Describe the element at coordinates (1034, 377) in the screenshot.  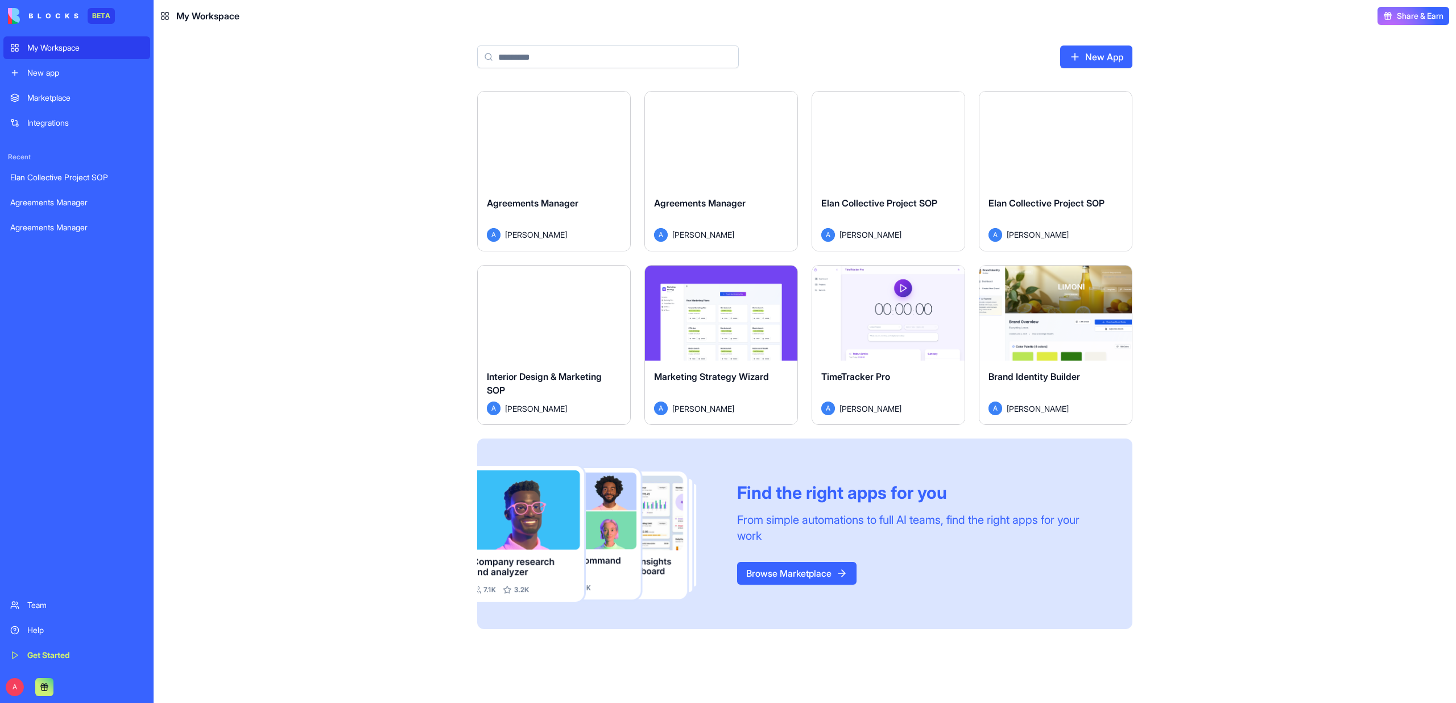
I see `span: Brand Identity Builder` at that location.